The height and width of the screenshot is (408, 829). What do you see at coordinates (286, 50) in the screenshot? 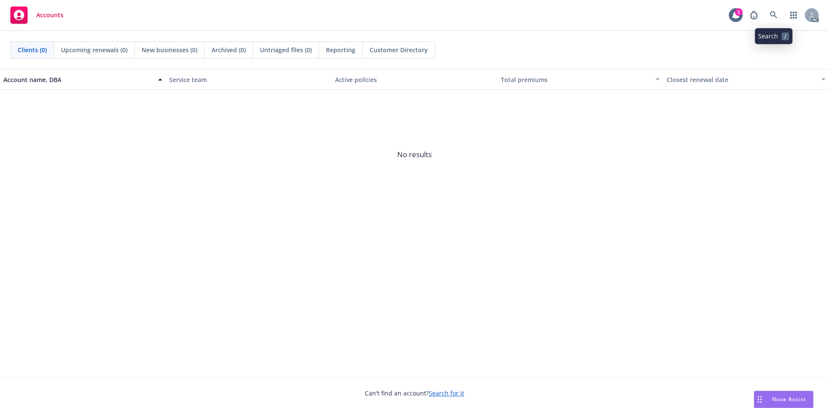
I see `span: Untriaged files (0)` at bounding box center [286, 50].